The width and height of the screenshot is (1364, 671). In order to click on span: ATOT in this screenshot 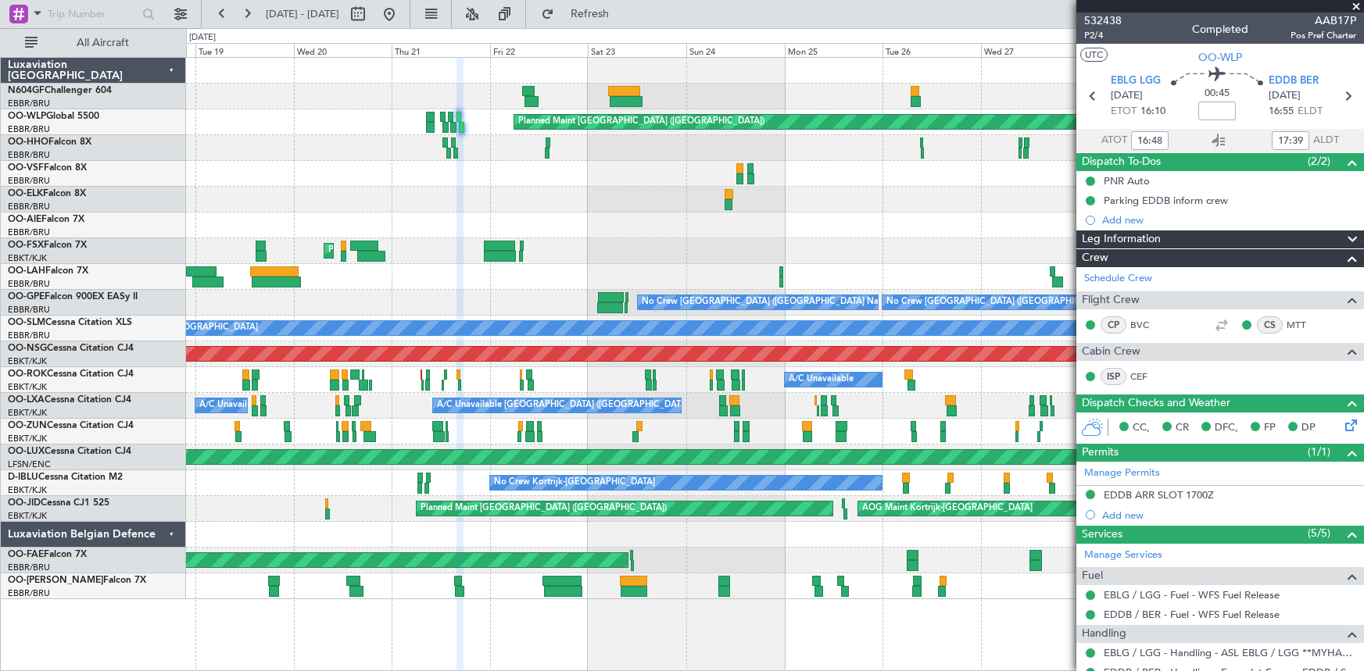, I will do `click(1114, 141)`.